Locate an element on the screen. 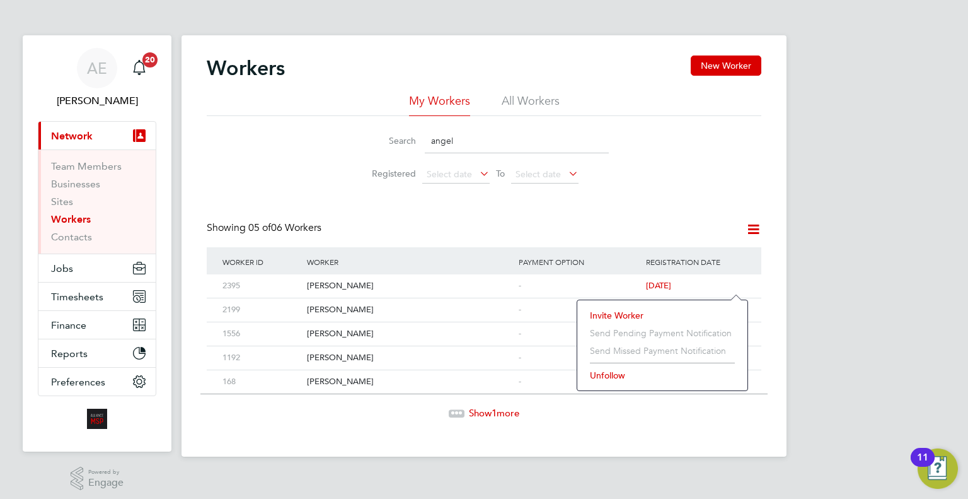  button: Network is located at coordinates (97, 136).